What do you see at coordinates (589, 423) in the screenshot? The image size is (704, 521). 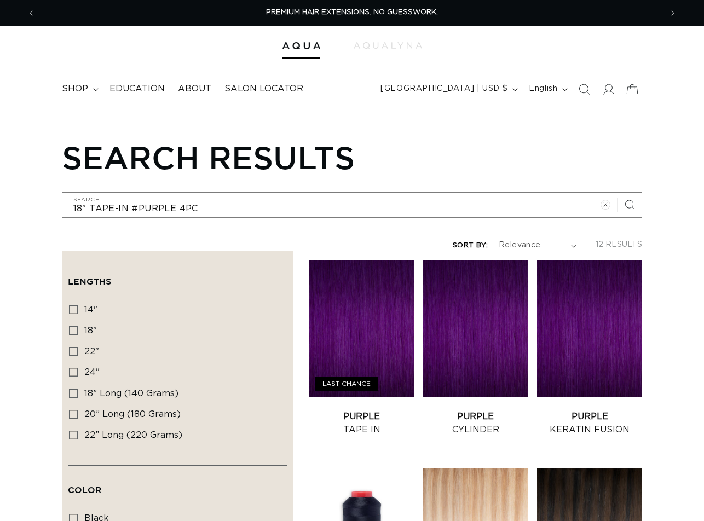 I see `a: Purple Keratin Fusion` at bounding box center [589, 423].